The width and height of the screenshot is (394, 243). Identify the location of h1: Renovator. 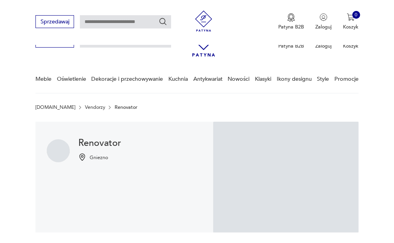
(100, 143).